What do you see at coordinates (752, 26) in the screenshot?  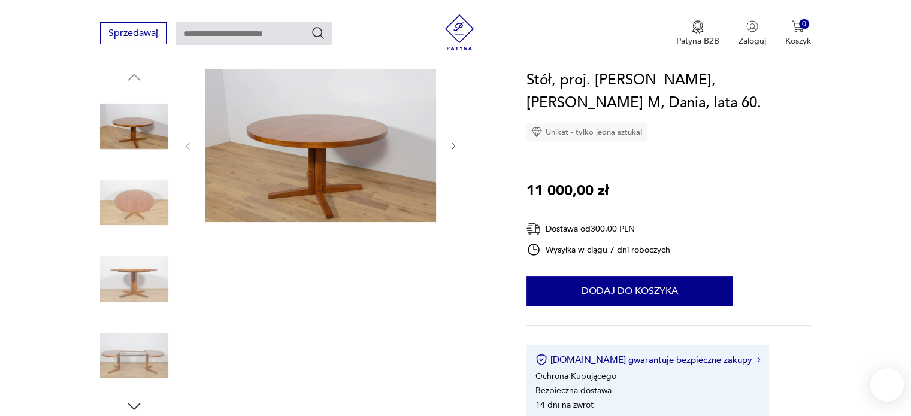 I see `img: Ikonka użytkownika` at bounding box center [752, 26].